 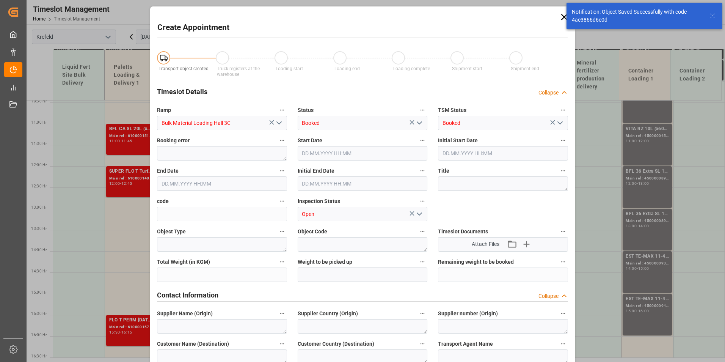 I want to click on span: Loading end, so click(x=347, y=69).